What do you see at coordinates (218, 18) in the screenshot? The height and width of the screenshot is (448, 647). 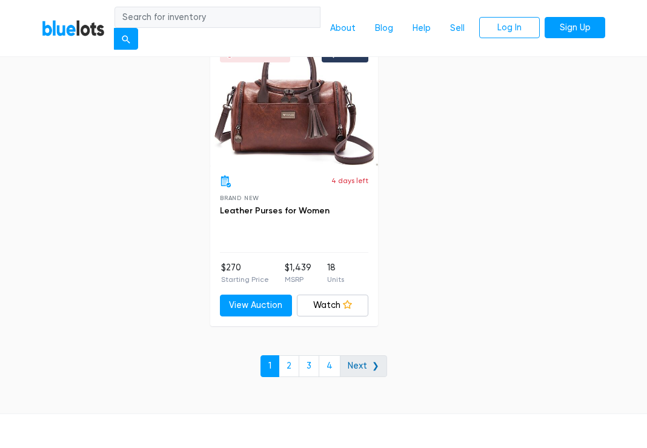 I see `input: Search for inventory` at bounding box center [218, 18].